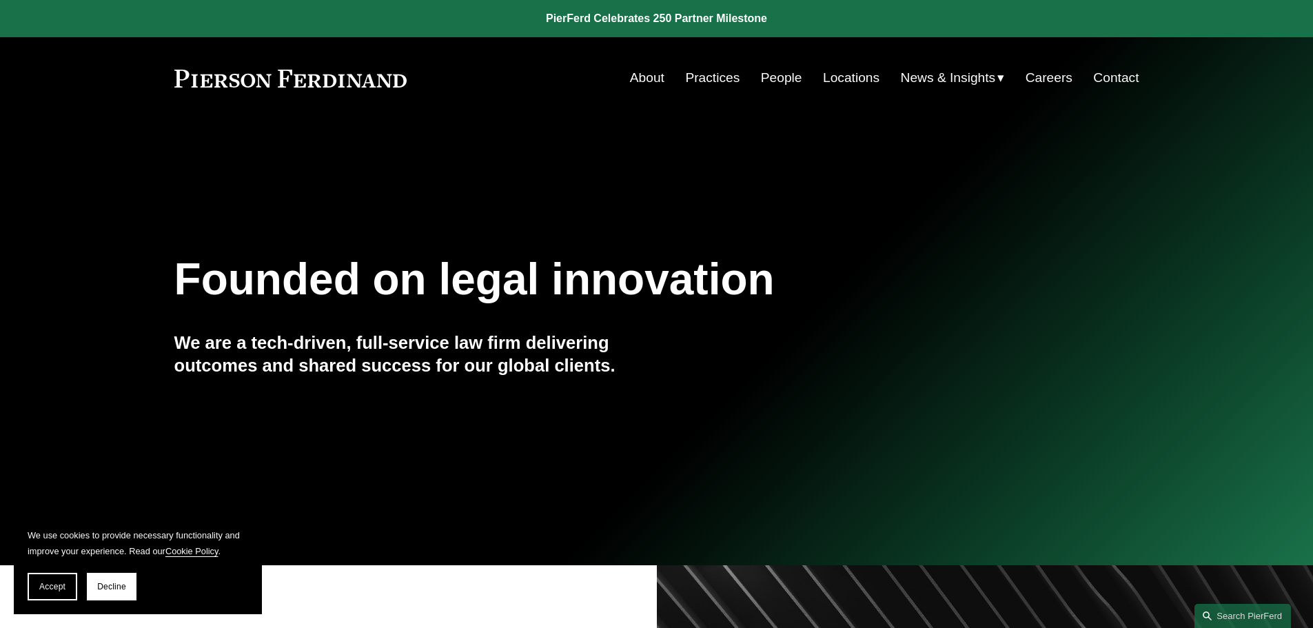 The width and height of the screenshot is (1313, 628). Describe the element at coordinates (712, 78) in the screenshot. I see `a: Practices` at that location.